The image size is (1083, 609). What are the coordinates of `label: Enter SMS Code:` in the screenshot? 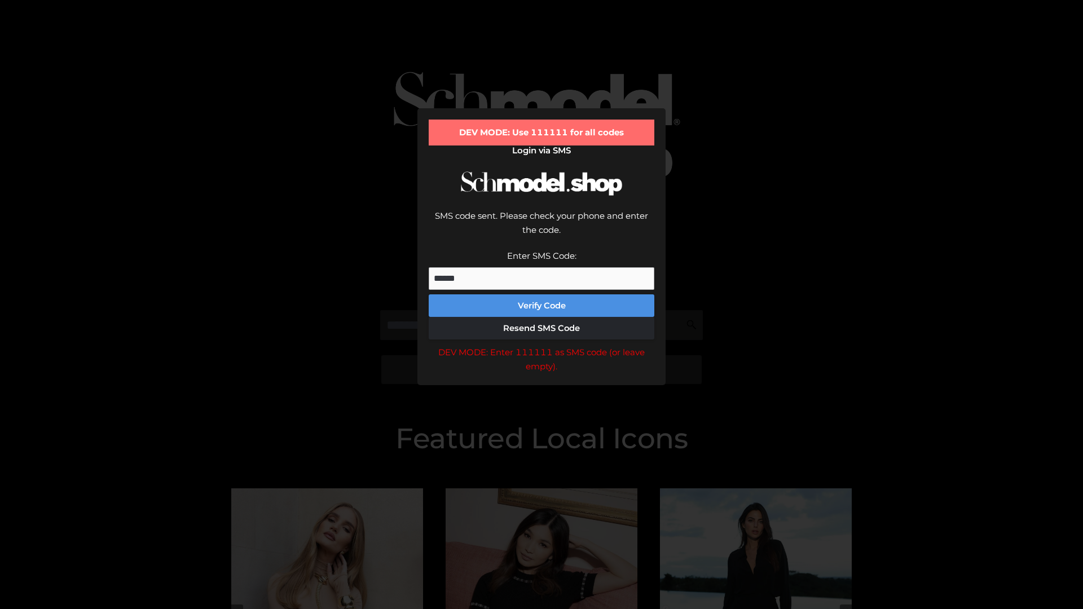 It's located at (542, 256).